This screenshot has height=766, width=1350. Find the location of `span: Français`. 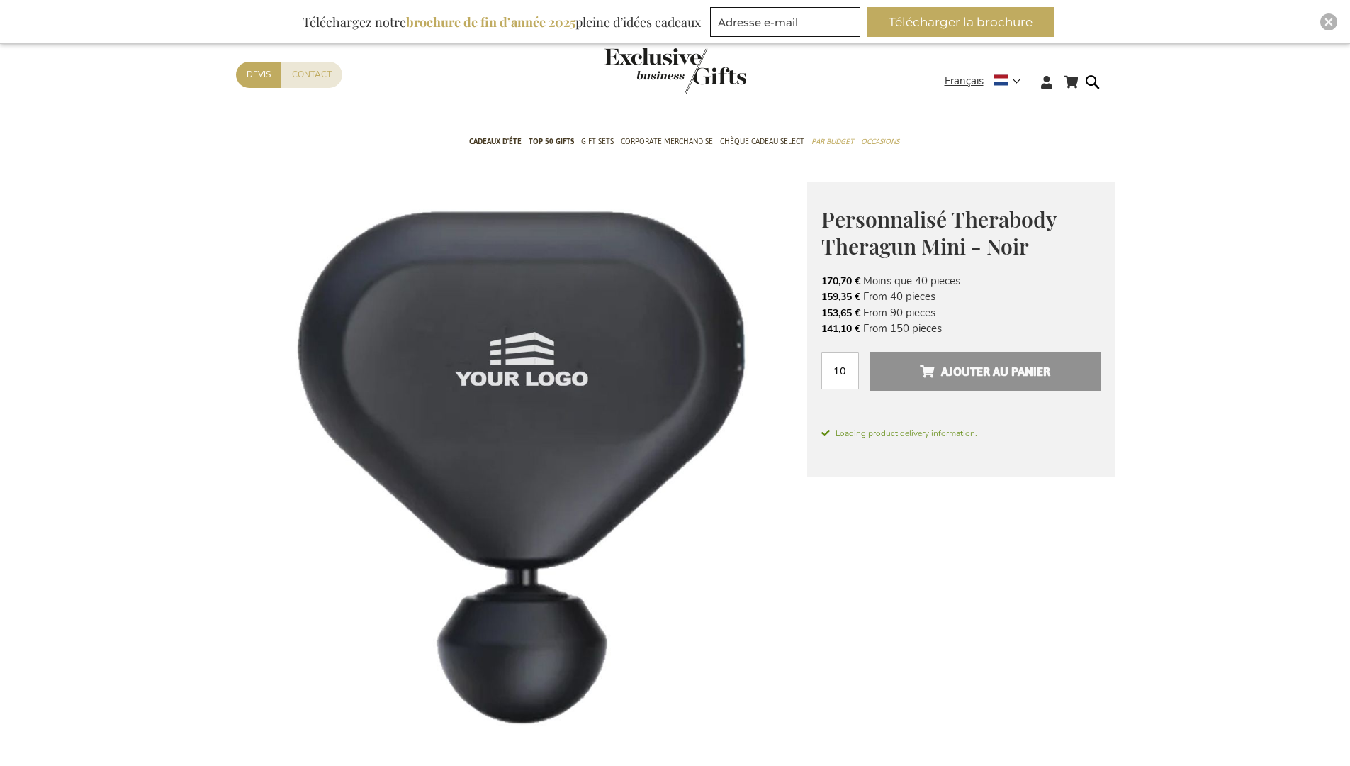

span: Français is located at coordinates (964, 81).